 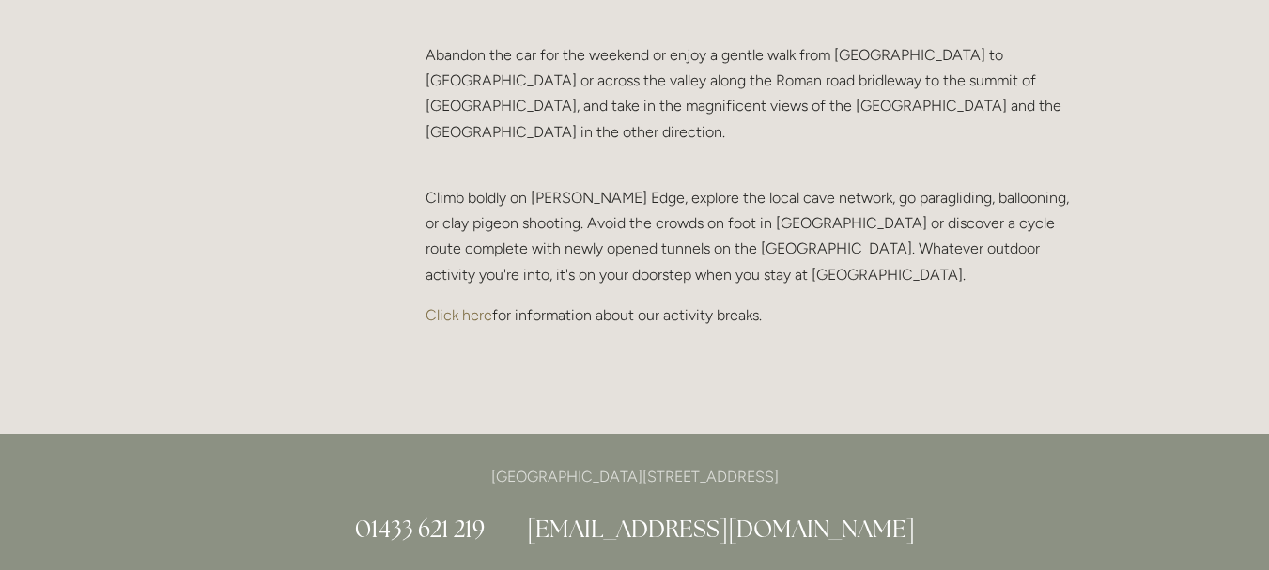 I want to click on a: Click here, so click(x=458, y=315).